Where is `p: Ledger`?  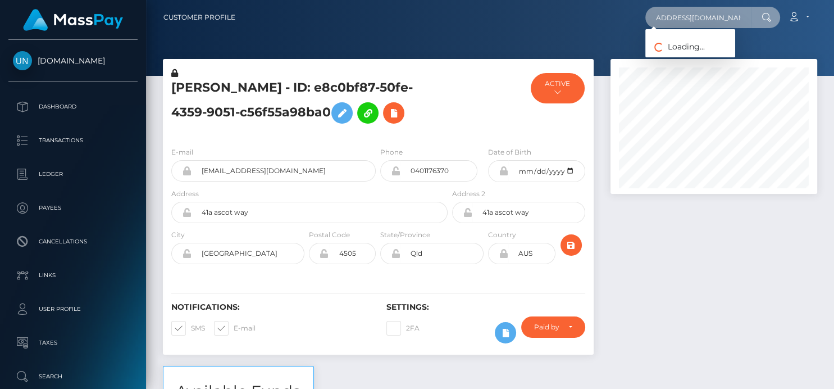 p: Ledger is located at coordinates (73, 174).